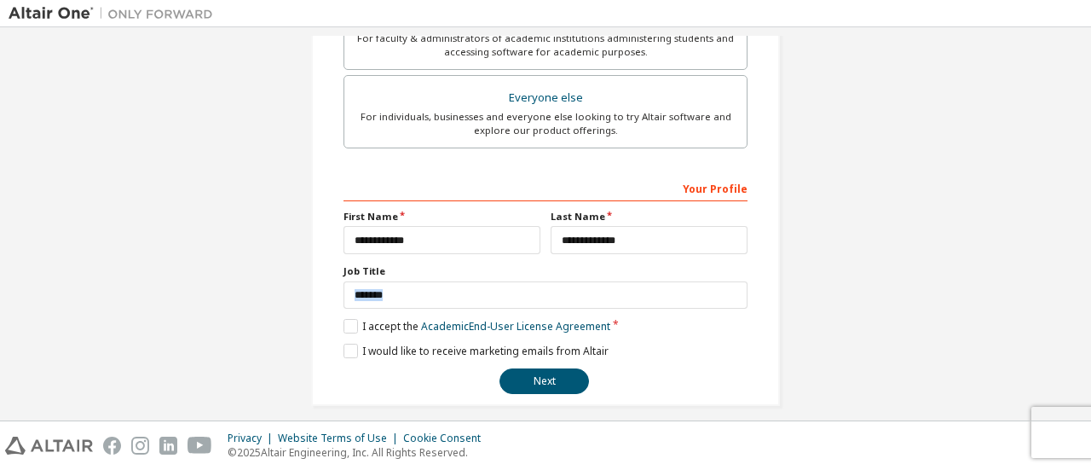 The height and width of the screenshot is (470, 1091). What do you see at coordinates (545, 187) in the screenshot?
I see `div: Your Profile` at bounding box center [545, 187].